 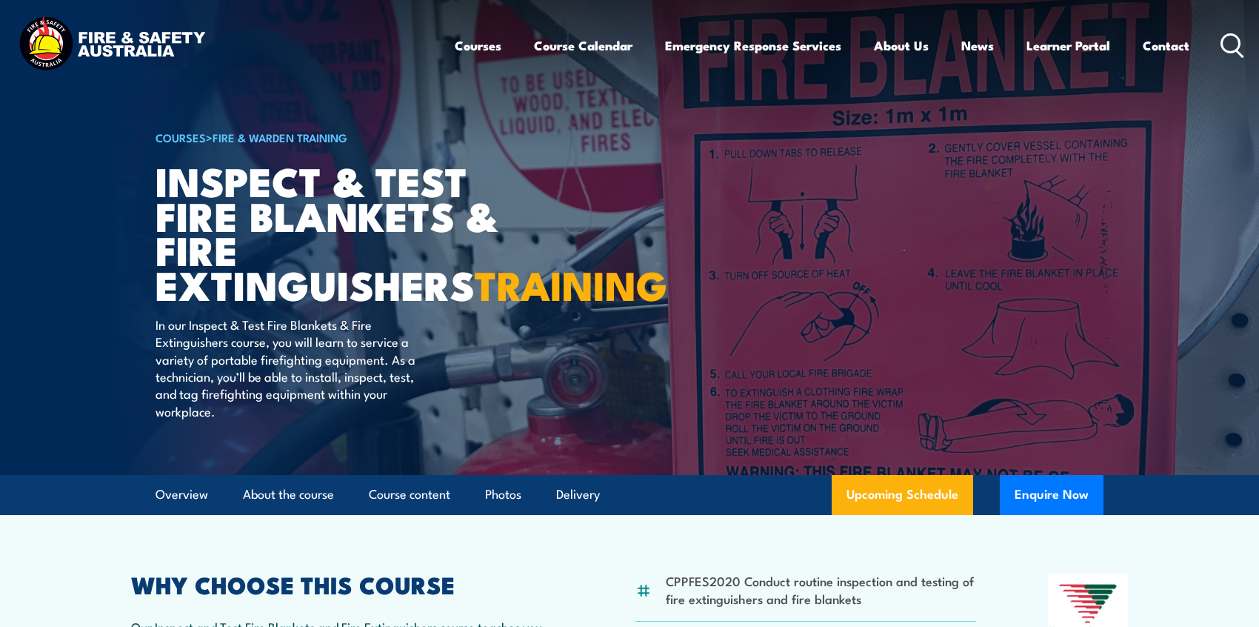 What do you see at coordinates (181, 494) in the screenshot?
I see `a: Overview` at bounding box center [181, 494].